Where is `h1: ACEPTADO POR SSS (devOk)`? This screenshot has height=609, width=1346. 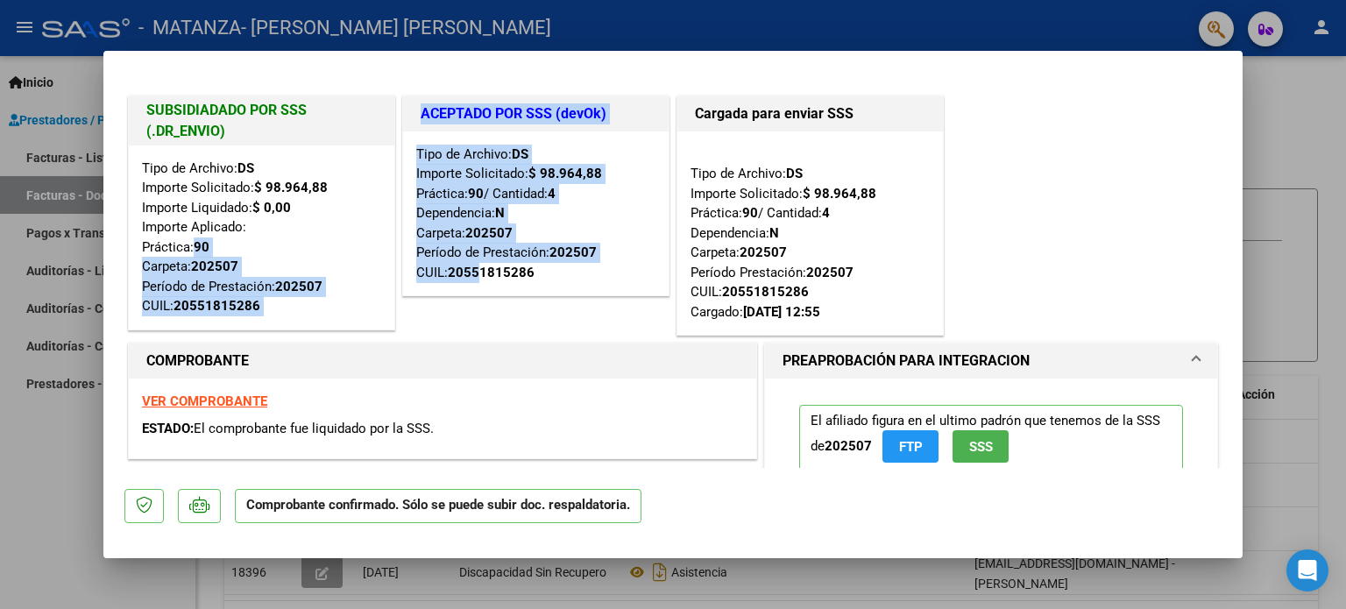
h1: ACEPTADO POR SSS (devOk) is located at coordinates (535, 114).